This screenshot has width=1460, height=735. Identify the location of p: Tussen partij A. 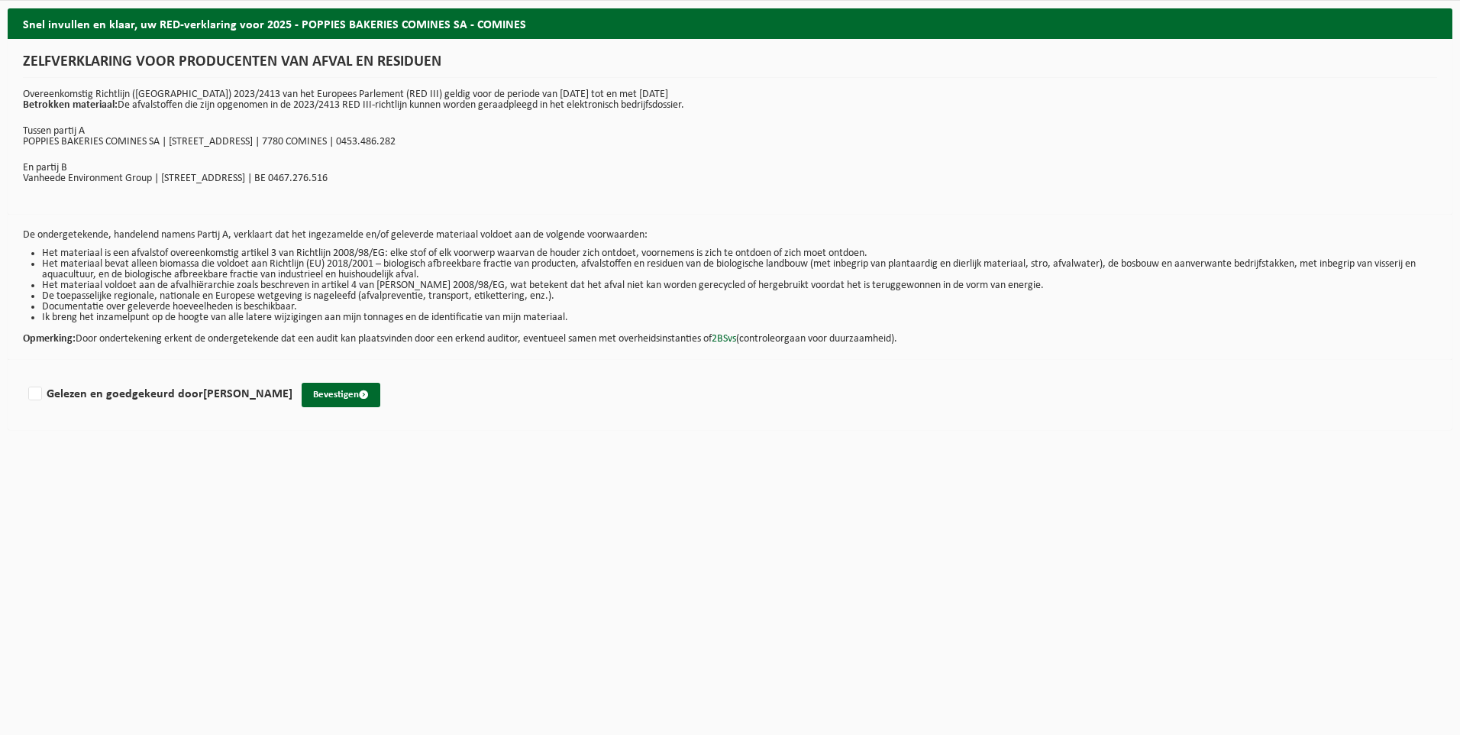
(730, 131).